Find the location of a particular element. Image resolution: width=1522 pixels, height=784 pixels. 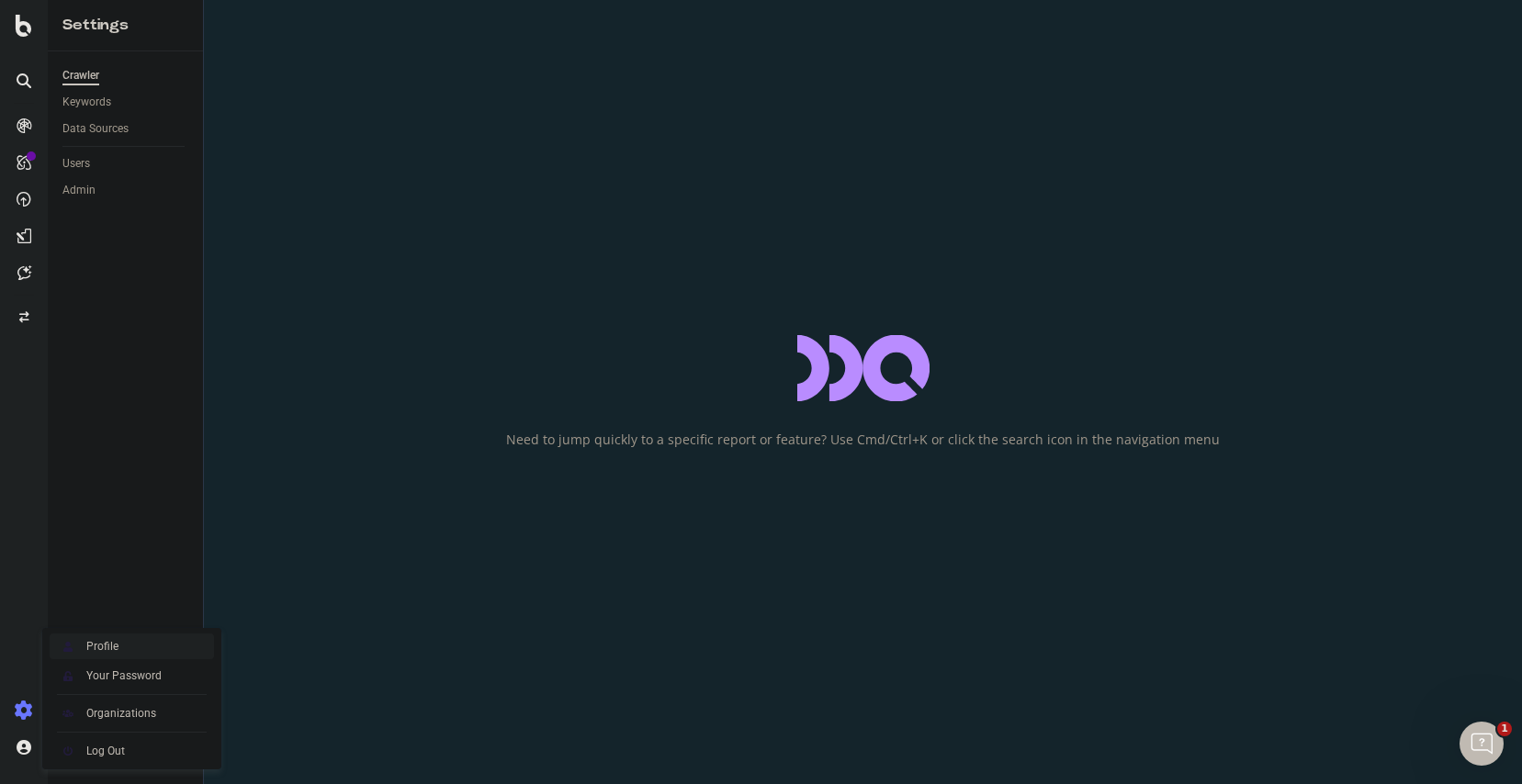

div: Admin is located at coordinates (79, 190).